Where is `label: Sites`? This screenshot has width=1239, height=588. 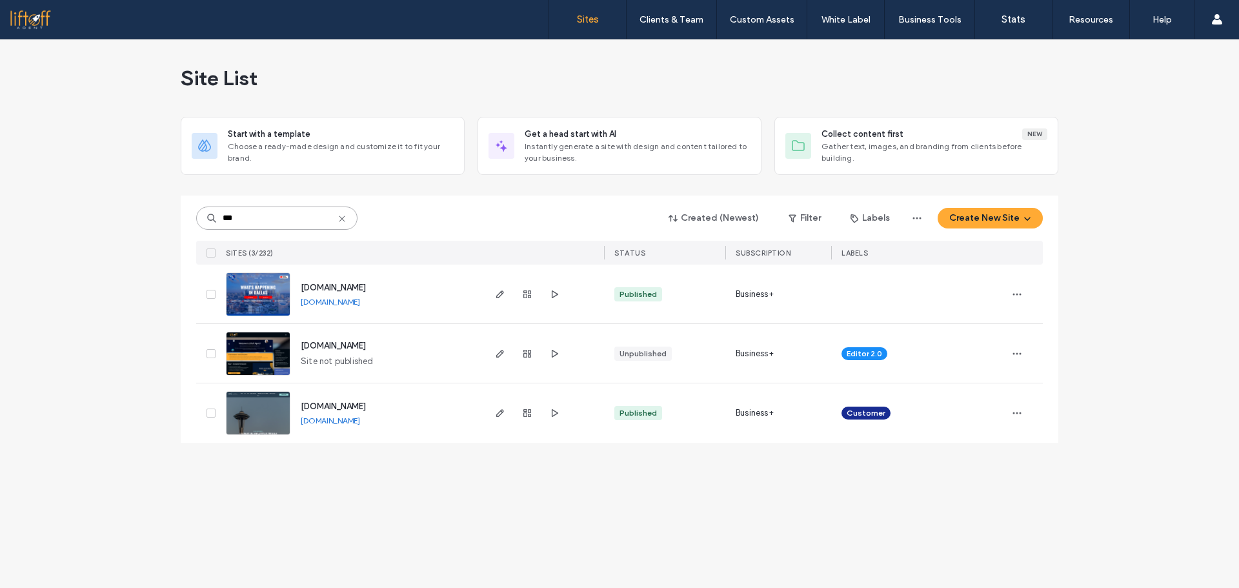
label: Sites is located at coordinates (588, 19).